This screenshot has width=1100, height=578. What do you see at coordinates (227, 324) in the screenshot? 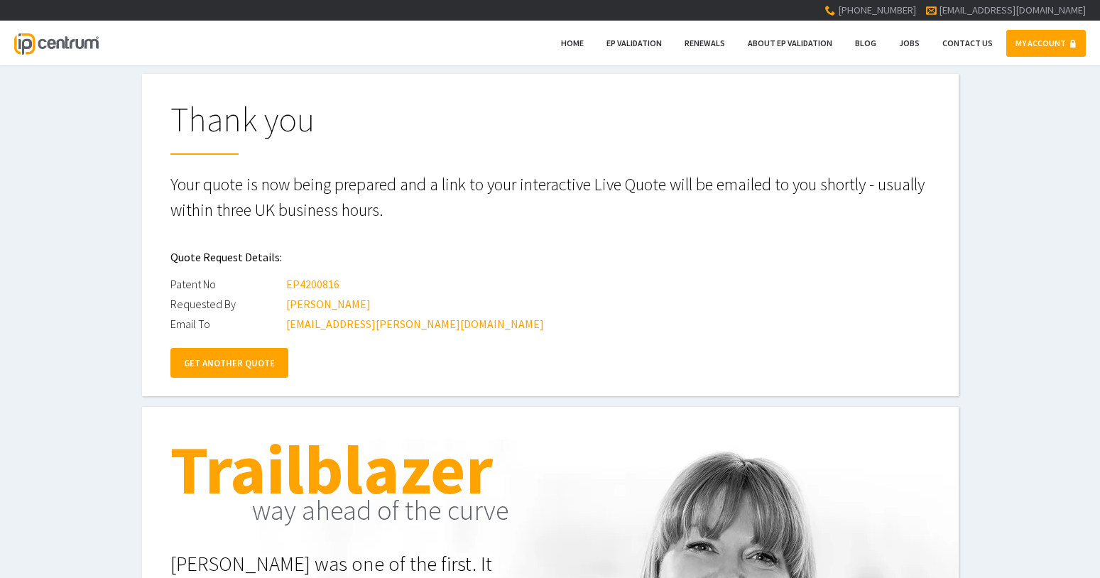
I see `div: Email To` at bounding box center [227, 324].